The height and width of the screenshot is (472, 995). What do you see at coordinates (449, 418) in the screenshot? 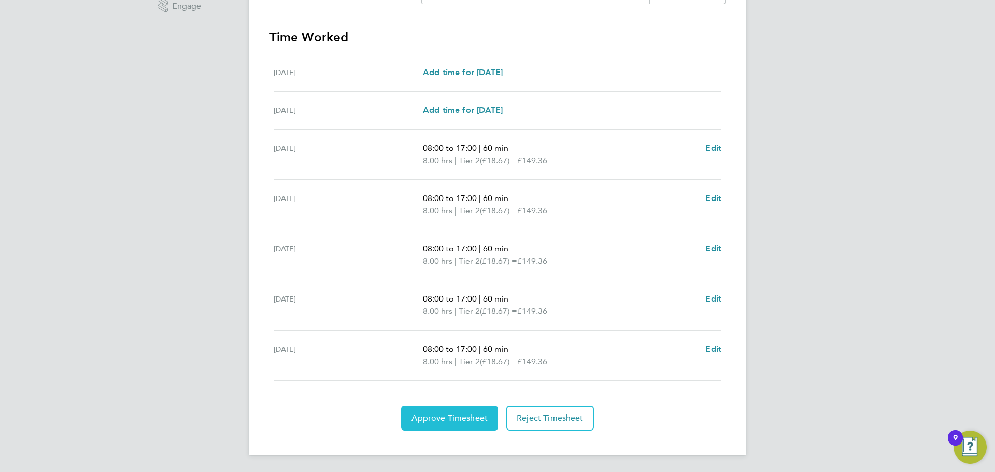
I see `button: Approve Timesheet` at bounding box center [449, 418].